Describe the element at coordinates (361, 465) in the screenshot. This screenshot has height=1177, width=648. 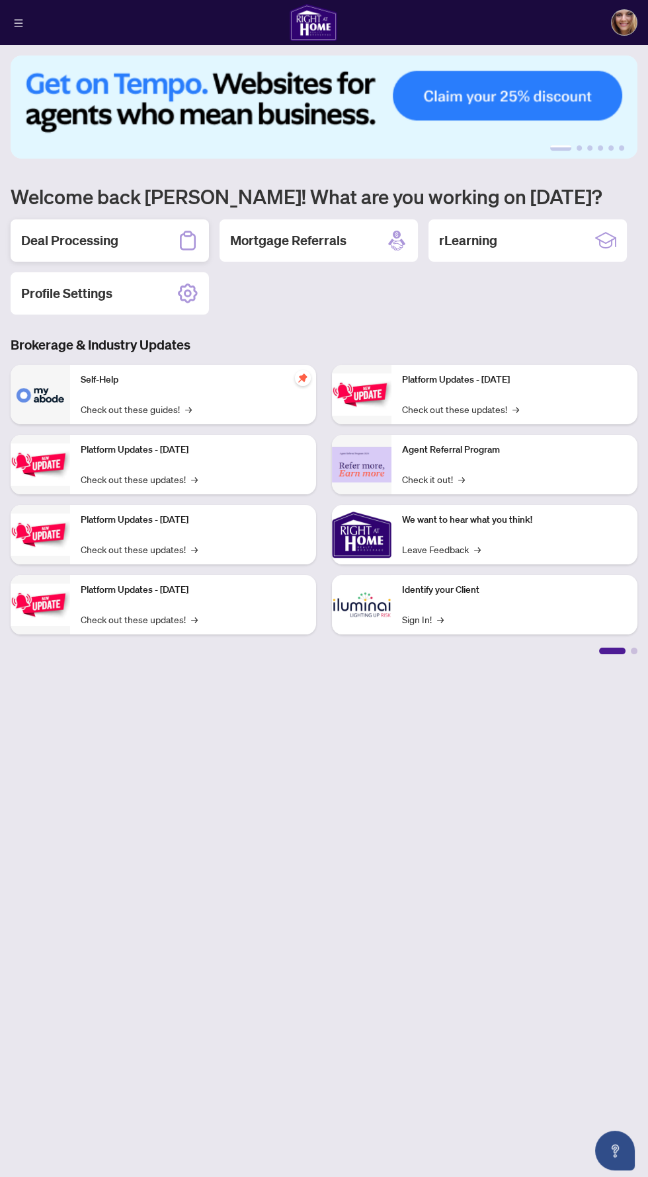
I see `img: Agent Referral Program` at that location.